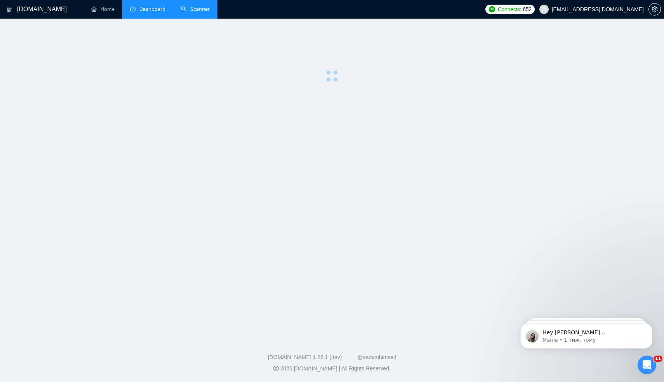 This screenshot has height=382, width=664. I want to click on span: Dashboard, so click(152, 9).